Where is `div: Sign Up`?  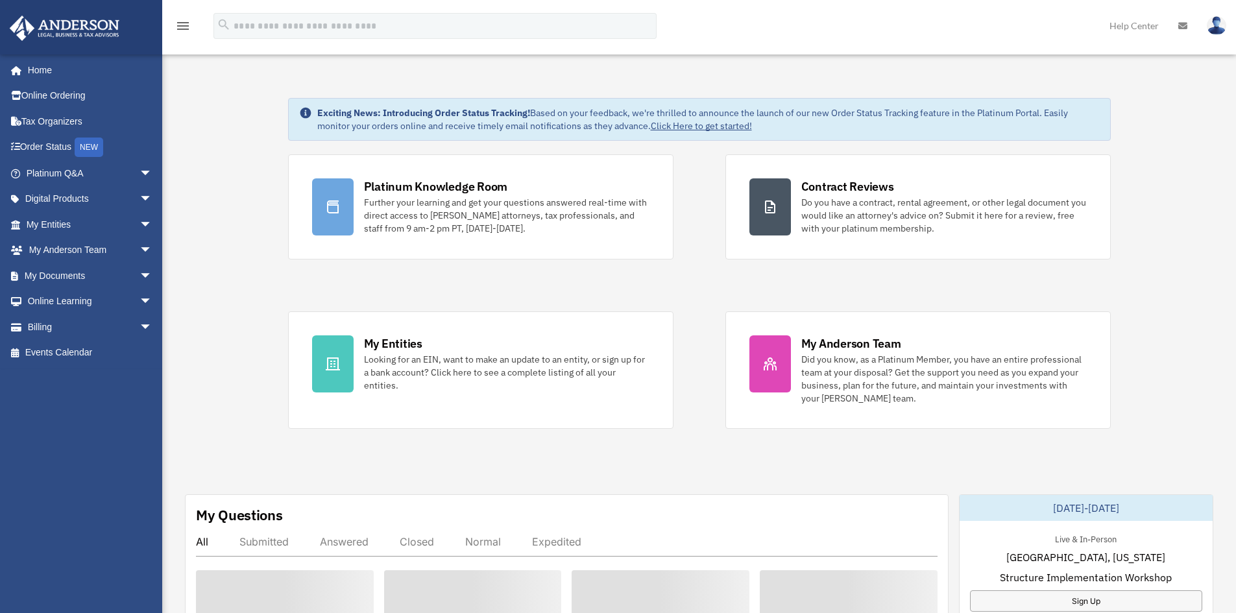
div: Sign Up is located at coordinates (1086, 601).